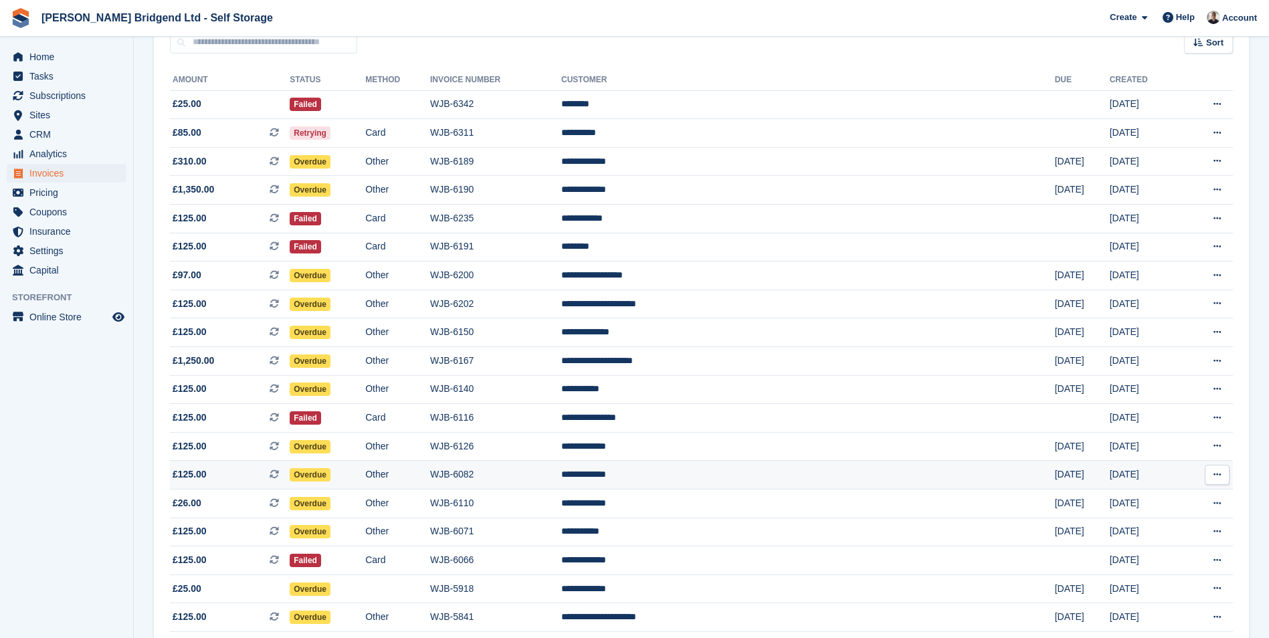 This screenshot has width=1269, height=638. What do you see at coordinates (496, 104) in the screenshot?
I see `td: WJB-6342` at bounding box center [496, 104].